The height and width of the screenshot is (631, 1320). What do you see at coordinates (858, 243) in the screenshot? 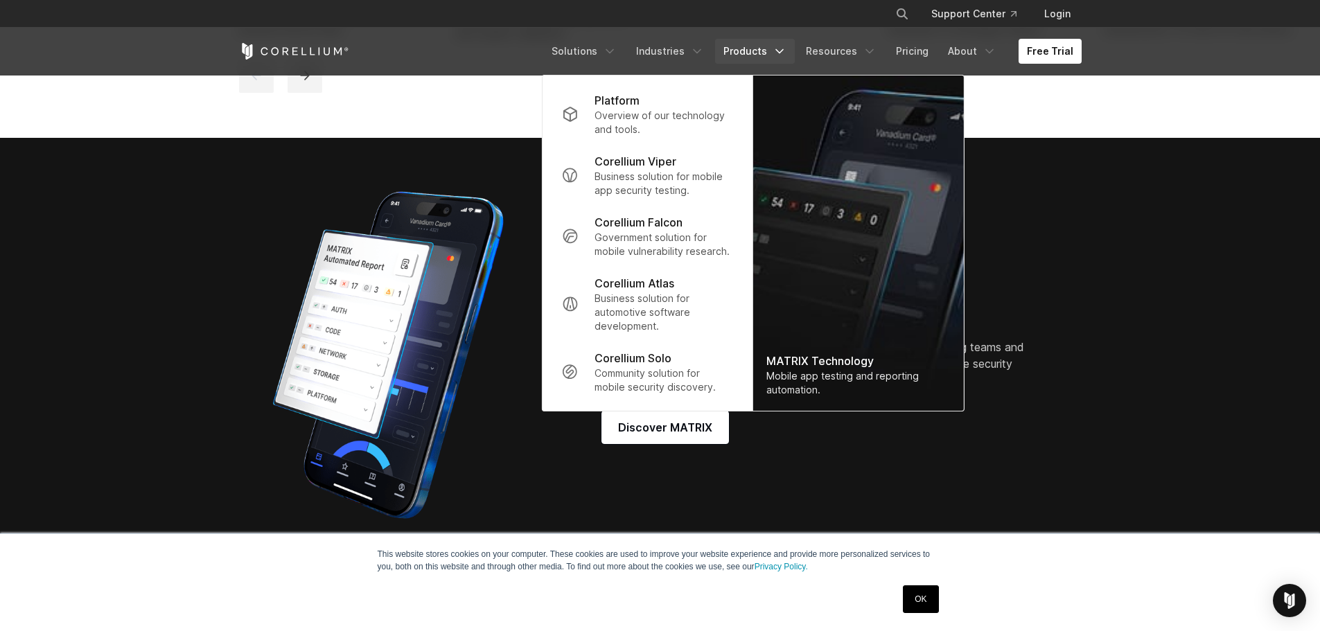
I see `a: MATRIX Technology Mobile app testing and reporting automation.` at bounding box center [858, 243].